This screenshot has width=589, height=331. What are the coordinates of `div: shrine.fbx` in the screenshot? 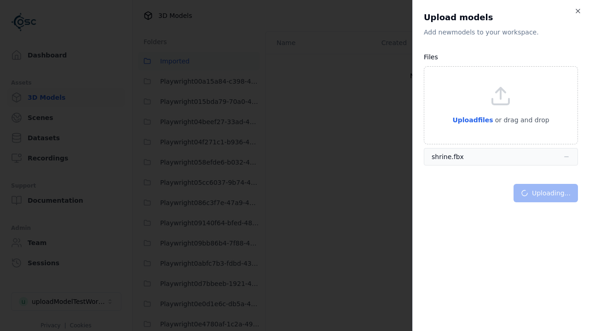 It's located at (447, 157).